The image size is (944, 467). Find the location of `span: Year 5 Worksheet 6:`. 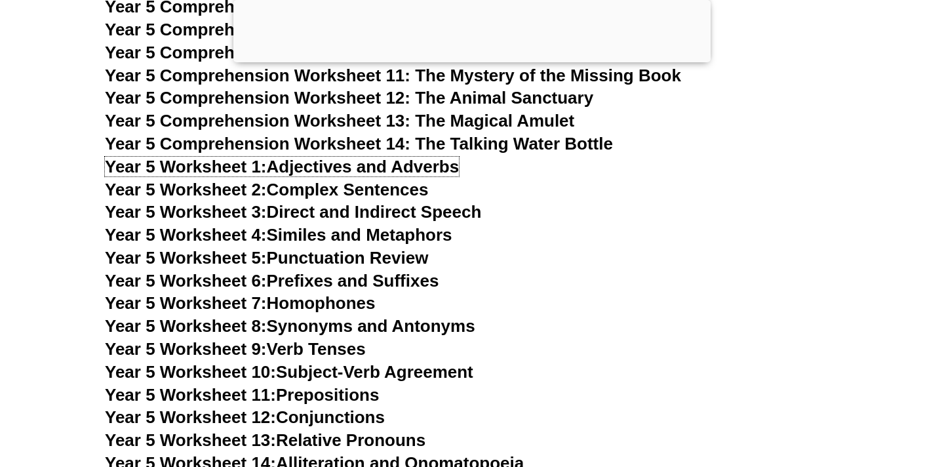

span: Year 5 Worksheet 6: is located at coordinates (186, 281).